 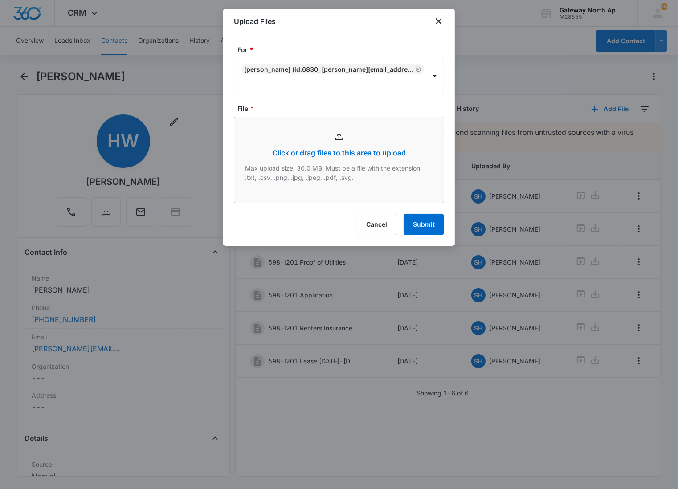 What do you see at coordinates (376, 224) in the screenshot?
I see `button: Cancel` at bounding box center [376, 224].